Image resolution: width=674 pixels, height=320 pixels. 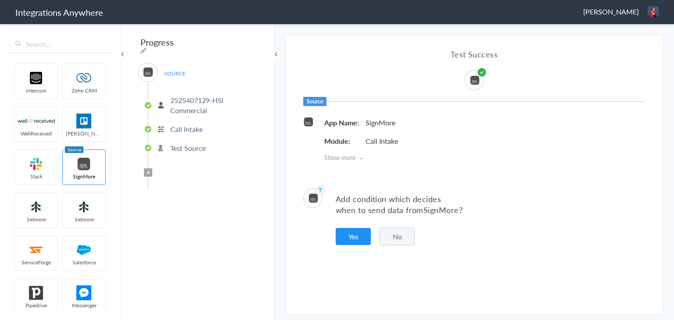 I want to click on button: No, so click(x=397, y=236).